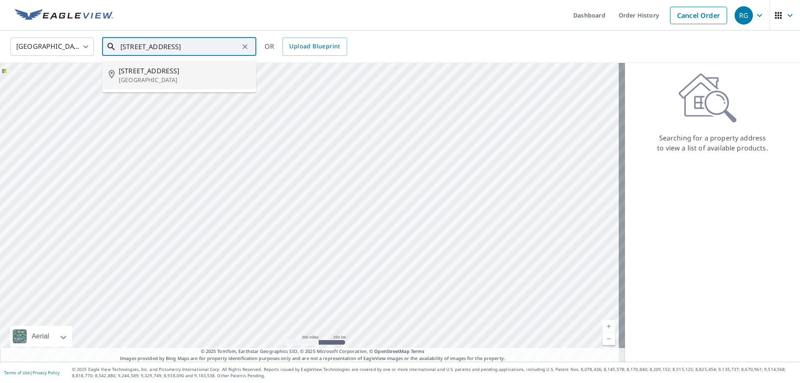 The width and height of the screenshot is (800, 383). I want to click on a: OpenStreetMap, so click(391, 351).